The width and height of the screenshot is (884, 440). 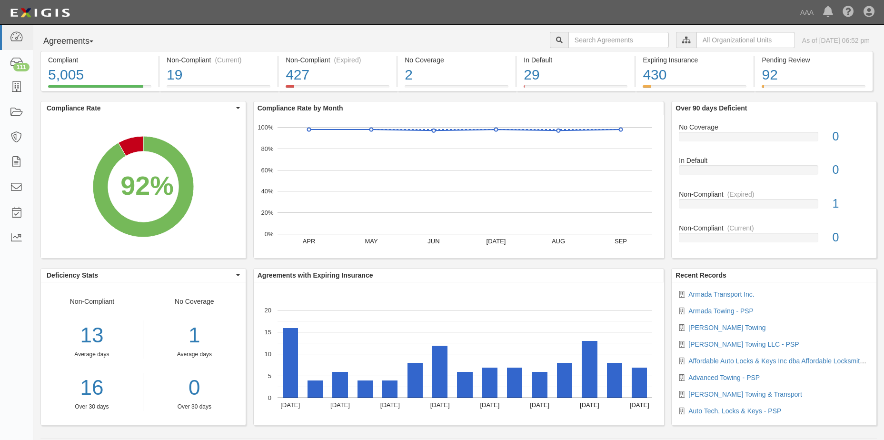 I want to click on a: Pending Review92, so click(x=813, y=89).